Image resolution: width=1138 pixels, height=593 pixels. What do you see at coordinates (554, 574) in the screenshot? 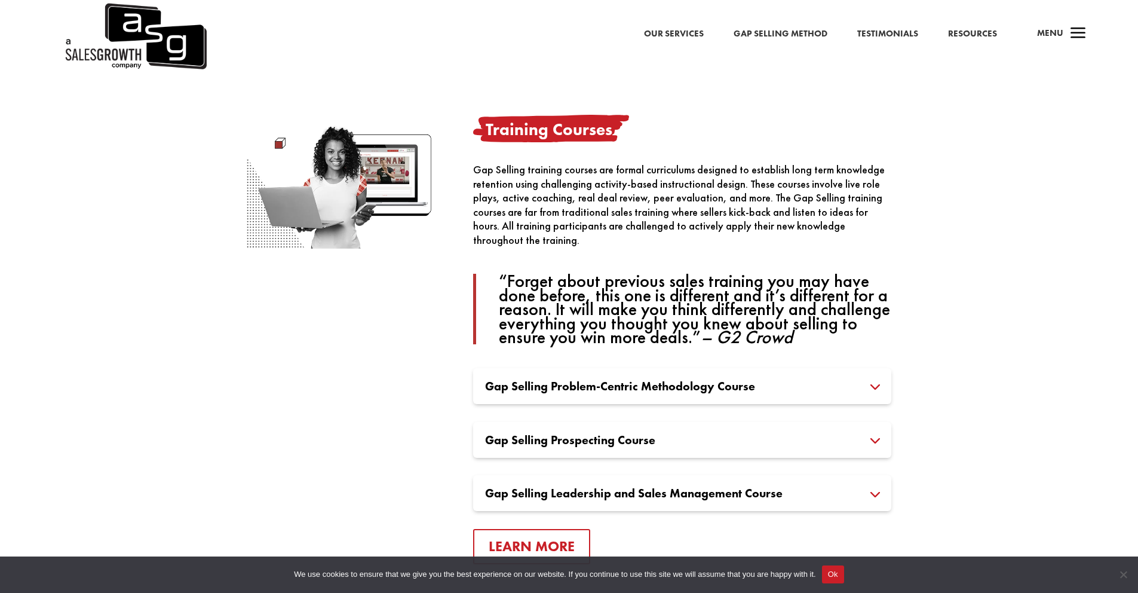
I see `span: We use cookies to ensure that we give you the best experience on our website. If you continue to ...` at bounding box center [554, 574].